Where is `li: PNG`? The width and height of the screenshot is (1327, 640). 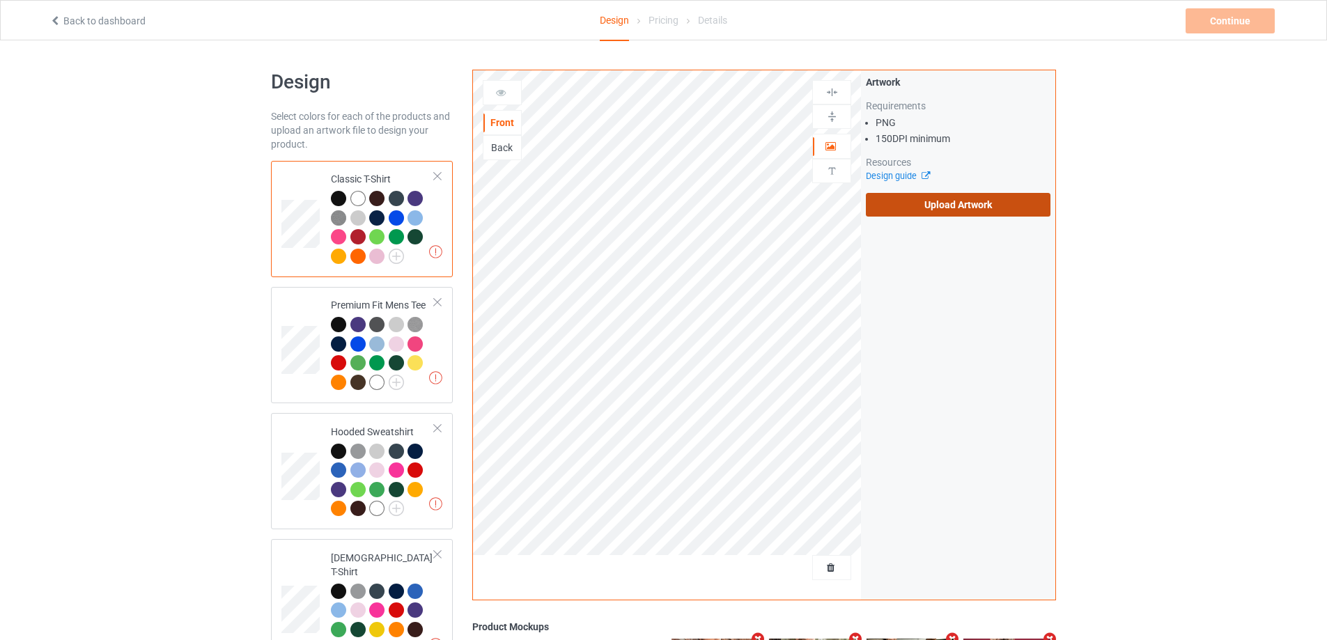 li: PNG is located at coordinates (963, 123).